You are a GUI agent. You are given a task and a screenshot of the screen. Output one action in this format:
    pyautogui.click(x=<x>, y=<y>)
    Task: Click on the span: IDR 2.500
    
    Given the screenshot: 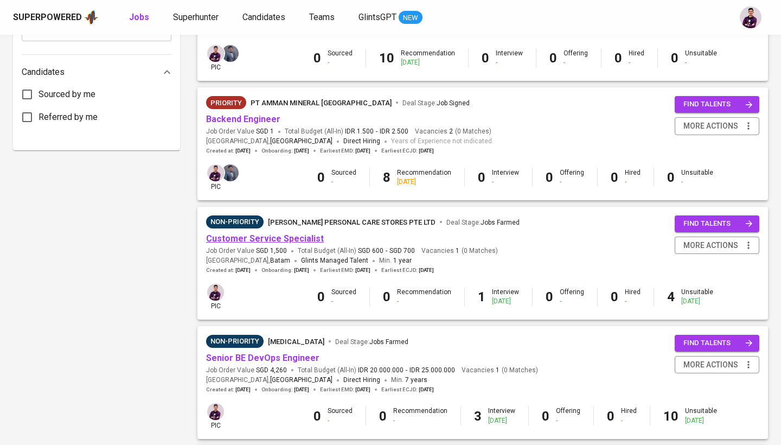 What is the action you would take?
    pyautogui.click(x=394, y=131)
    